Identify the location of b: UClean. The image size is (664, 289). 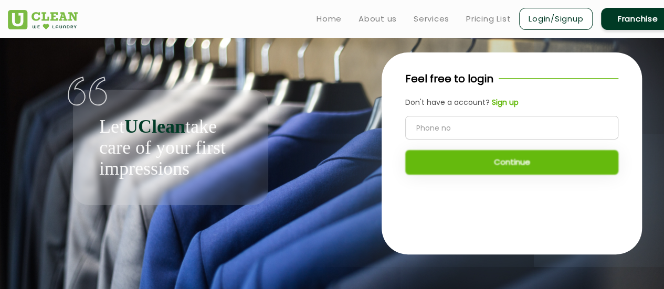
(155, 126).